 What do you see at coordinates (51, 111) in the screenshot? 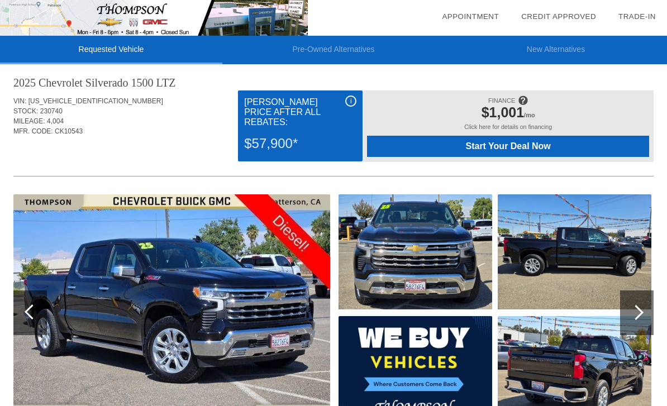
I see `span: 230740` at bounding box center [51, 111].